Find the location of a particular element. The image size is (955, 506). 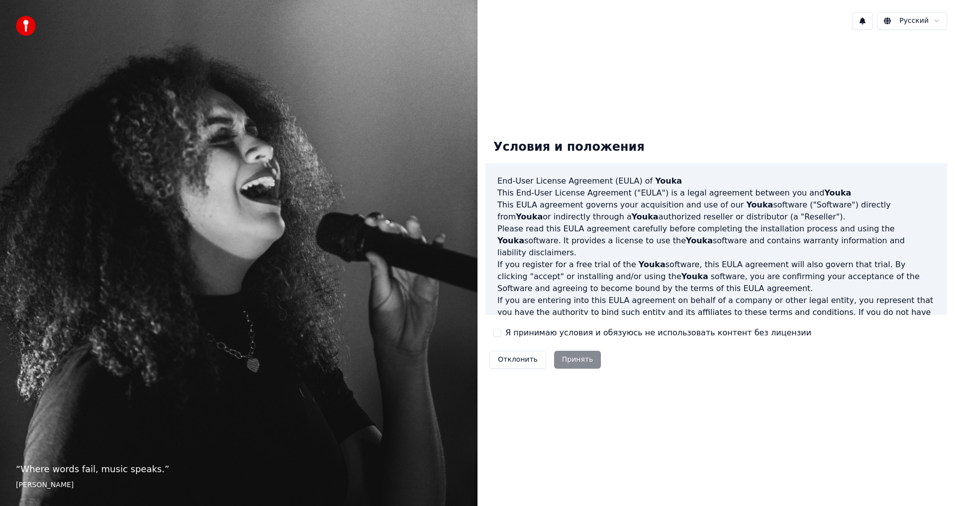

div: Условия и положения is located at coordinates (569, 147).